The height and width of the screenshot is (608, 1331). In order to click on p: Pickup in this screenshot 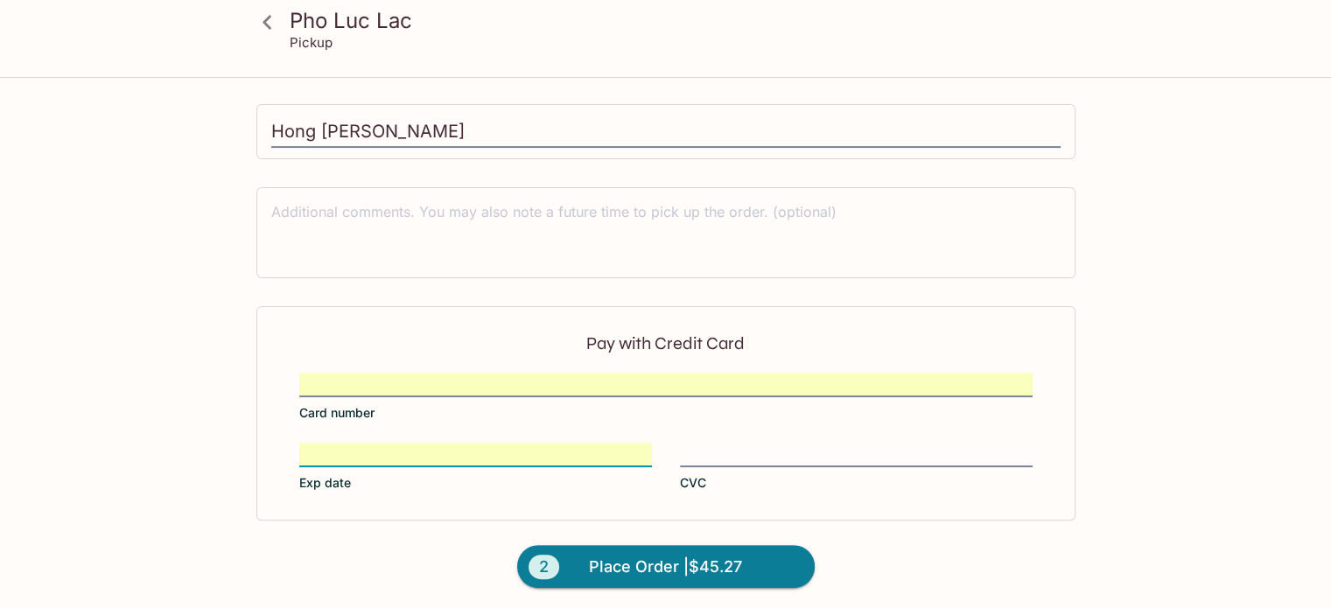, I will do `click(311, 42)`.